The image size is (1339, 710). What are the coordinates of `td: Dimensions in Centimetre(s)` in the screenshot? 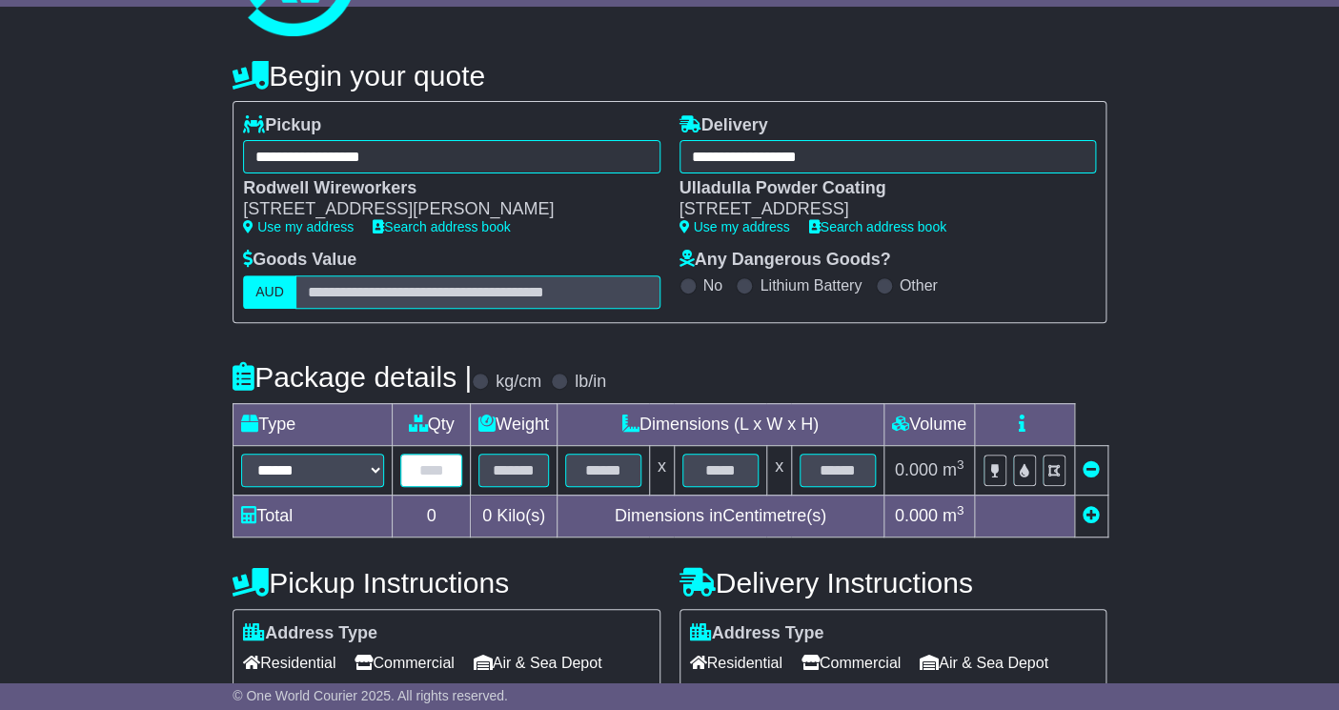 It's located at (719, 516).